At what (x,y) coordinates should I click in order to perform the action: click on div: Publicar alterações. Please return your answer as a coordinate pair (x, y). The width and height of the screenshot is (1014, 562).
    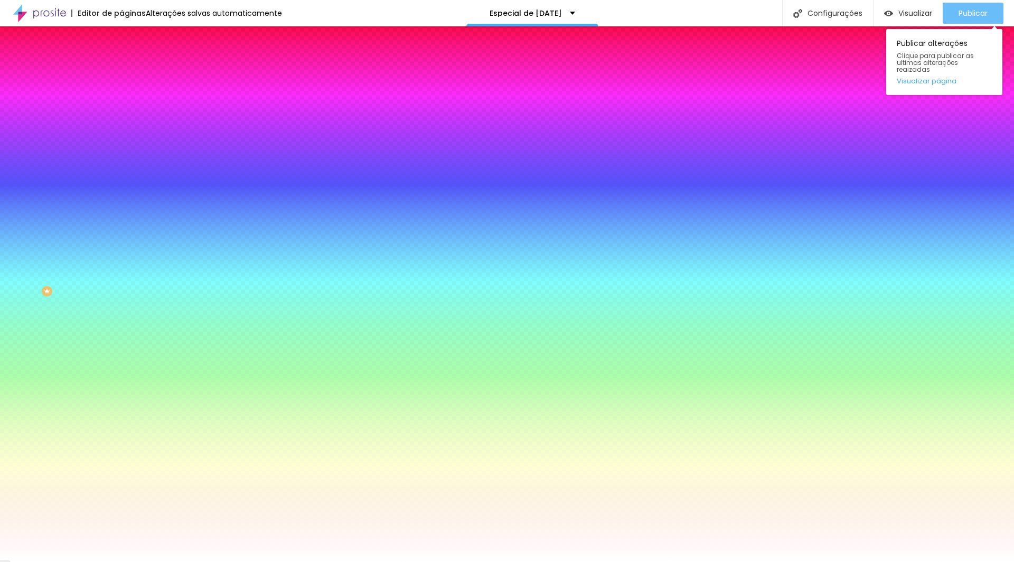
    Looking at the image, I should click on (944, 62).